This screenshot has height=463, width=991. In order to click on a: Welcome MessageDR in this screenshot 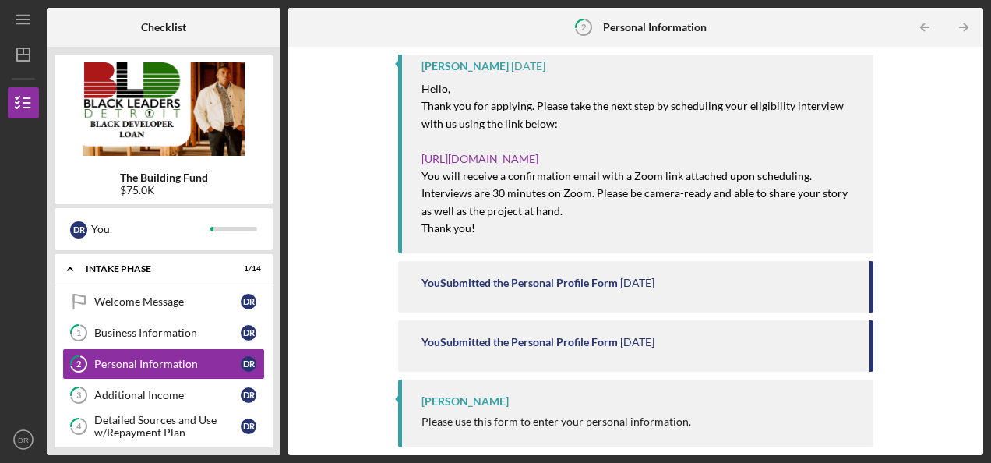, I will do `click(164, 301)`.